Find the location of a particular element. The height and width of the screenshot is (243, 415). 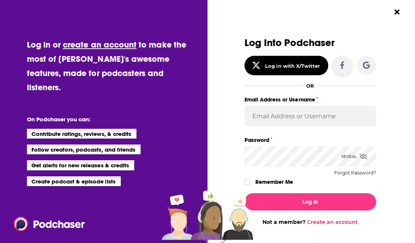

div: OR is located at coordinates (310, 86).